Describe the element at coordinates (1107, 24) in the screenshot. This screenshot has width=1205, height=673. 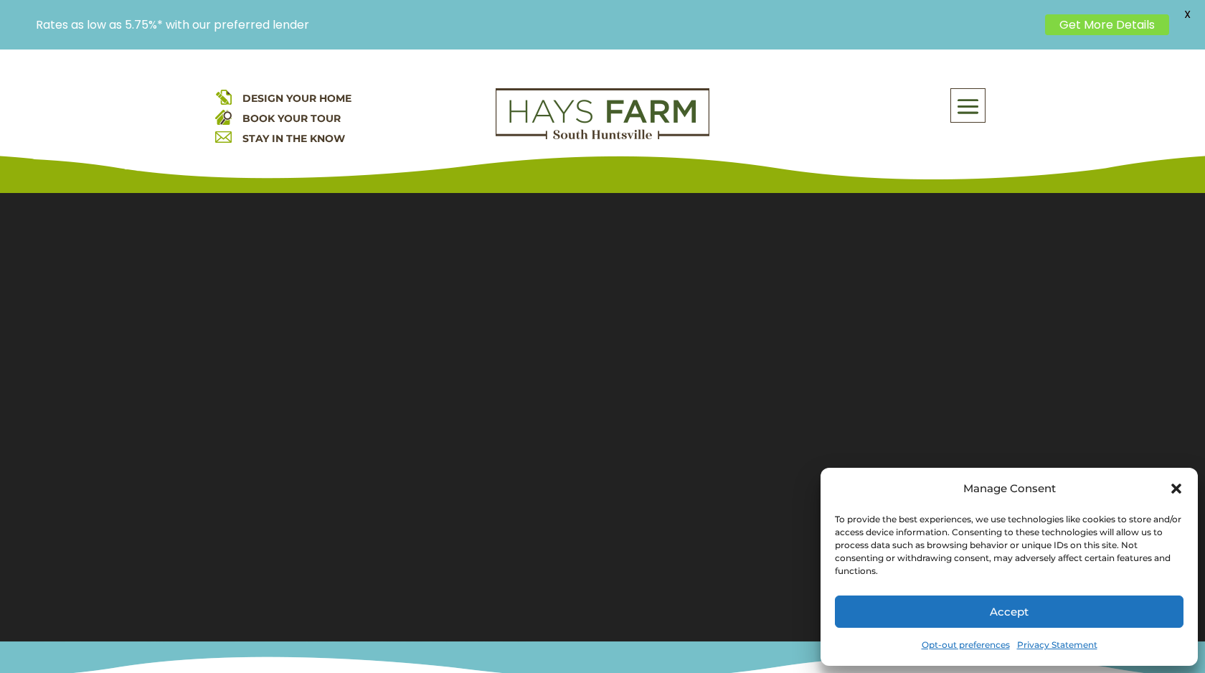
I see `a: Get More Details` at that location.